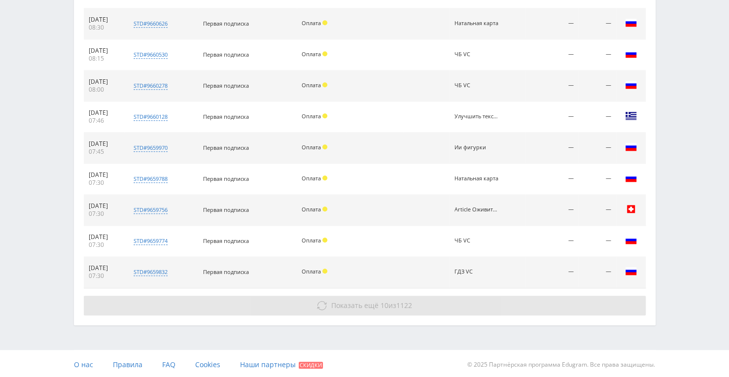 The image size is (729, 377). I want to click on div: ГДЗ VC, so click(476, 271).